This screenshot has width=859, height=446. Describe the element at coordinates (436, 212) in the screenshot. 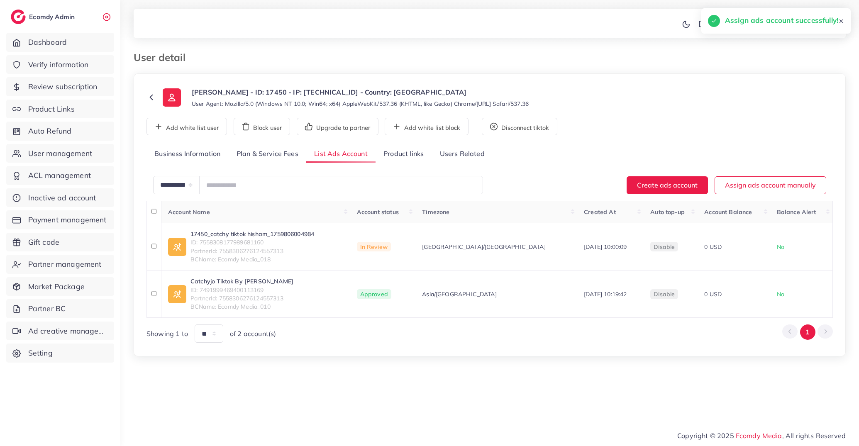

I see `span: Timezone` at that location.